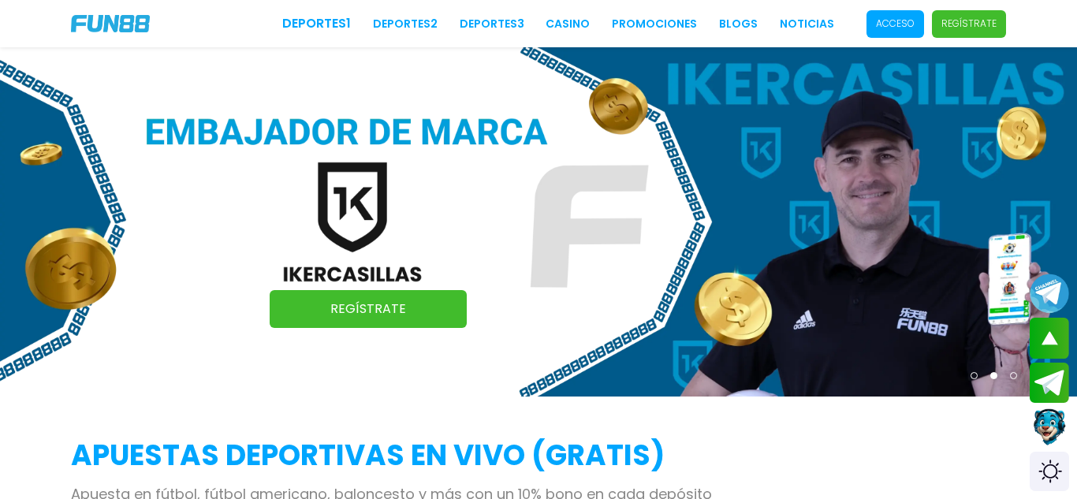  Describe the element at coordinates (568, 24) in the screenshot. I see `a: CASINO` at that location.